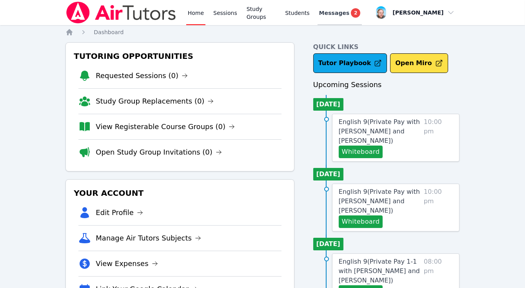 This screenshot has width=525, height=288. What do you see at coordinates (119, 213) in the screenshot?
I see `a: Edit Profile` at bounding box center [119, 213].